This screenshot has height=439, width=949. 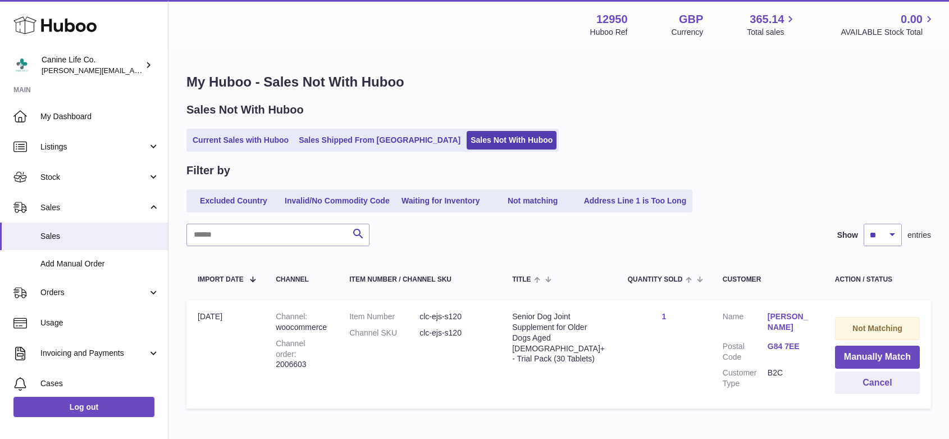 What do you see at coordinates (664, 316) in the screenshot?
I see `a: 1` at bounding box center [664, 316].